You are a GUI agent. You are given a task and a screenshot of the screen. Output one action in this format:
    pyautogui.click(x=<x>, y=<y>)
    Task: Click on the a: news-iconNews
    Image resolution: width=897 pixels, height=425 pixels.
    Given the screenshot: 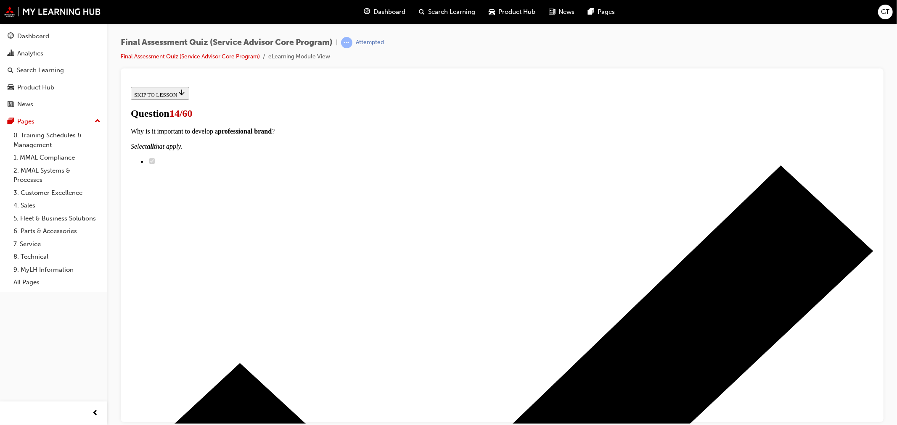 What is the action you would take?
    pyautogui.click(x=562, y=12)
    